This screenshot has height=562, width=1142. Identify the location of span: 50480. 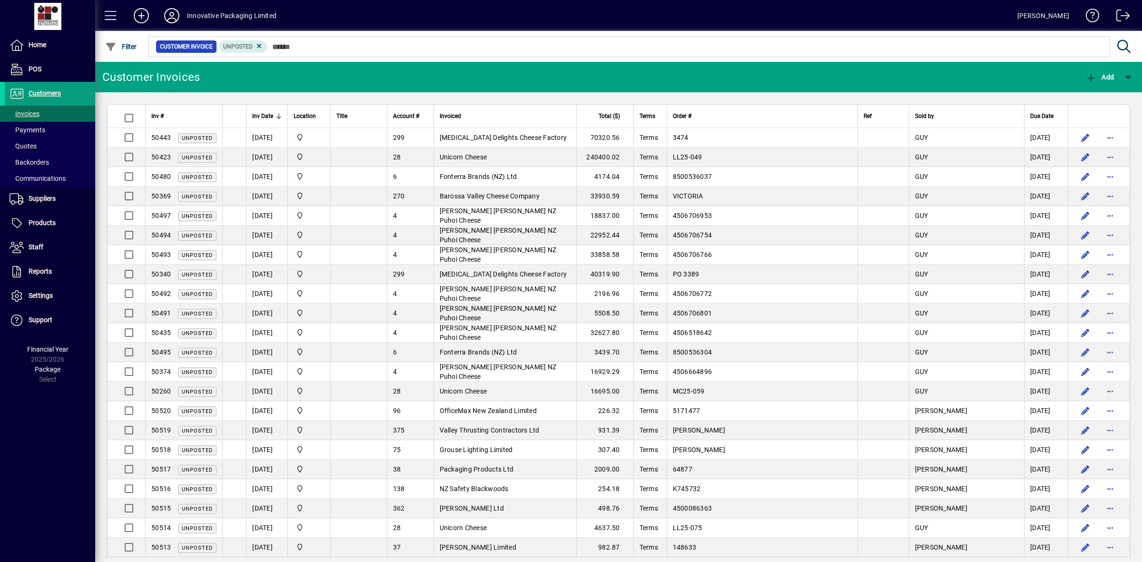
(161, 177).